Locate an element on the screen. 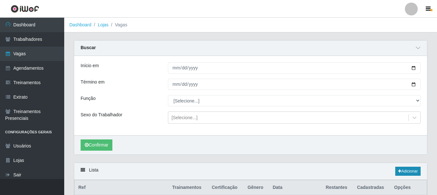 This screenshot has width=437, height=195. button: Confirmar is located at coordinates (96, 145).